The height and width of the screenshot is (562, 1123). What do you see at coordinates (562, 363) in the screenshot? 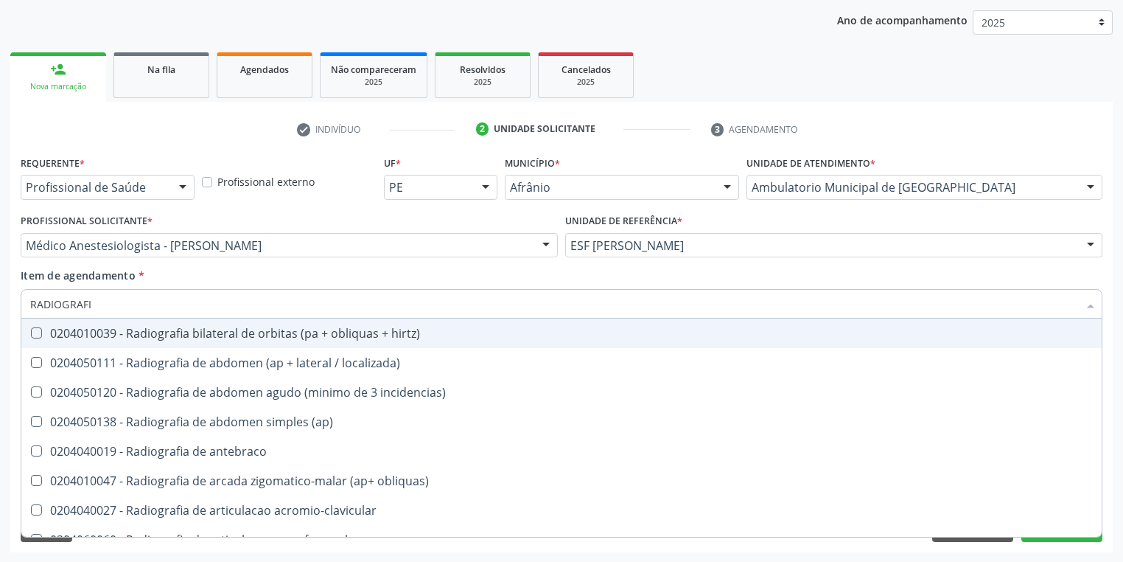
I see `div: 0204050111 - Radiografia de abdomen (ap + lateral / localizada)` at bounding box center [562, 363].